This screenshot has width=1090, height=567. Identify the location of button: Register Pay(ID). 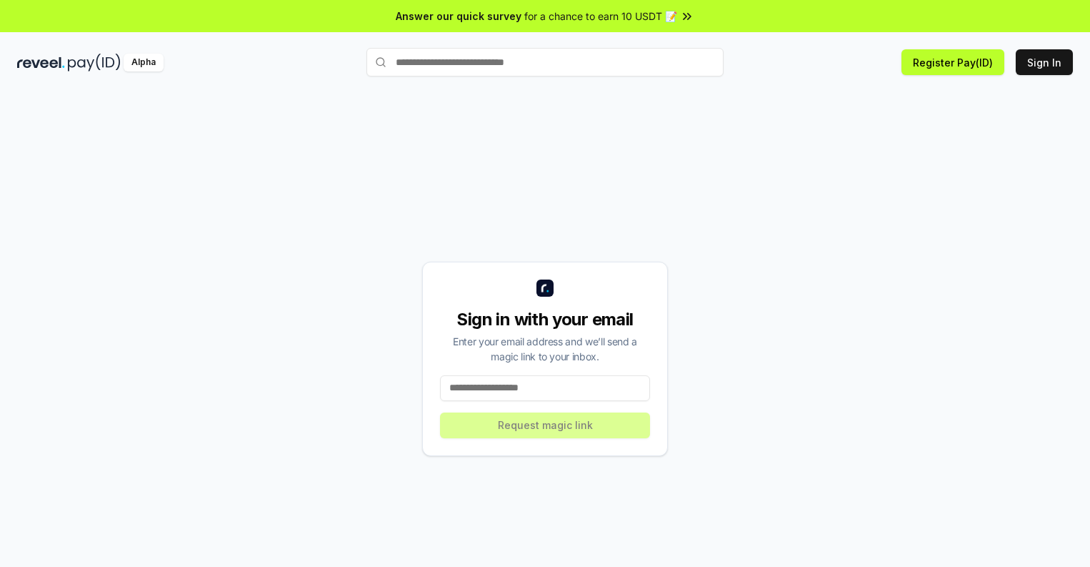
(953, 62).